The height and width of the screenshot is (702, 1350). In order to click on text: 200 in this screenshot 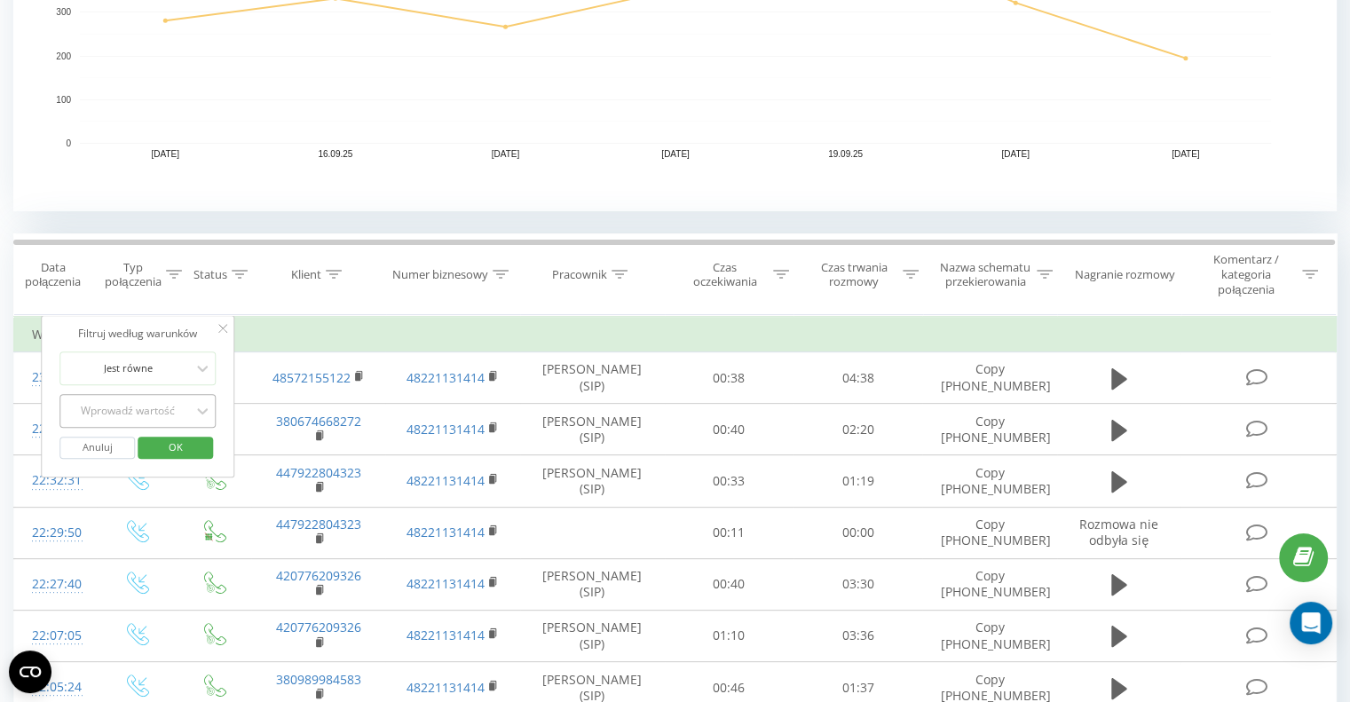, I will do `click(63, 56)`.